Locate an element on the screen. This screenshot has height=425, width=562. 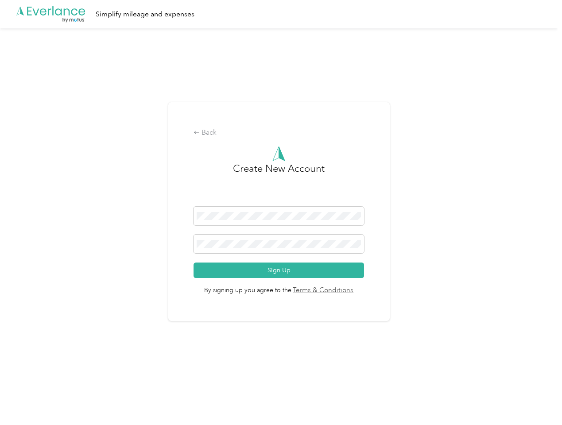
button: Sign Up is located at coordinates (278, 270).